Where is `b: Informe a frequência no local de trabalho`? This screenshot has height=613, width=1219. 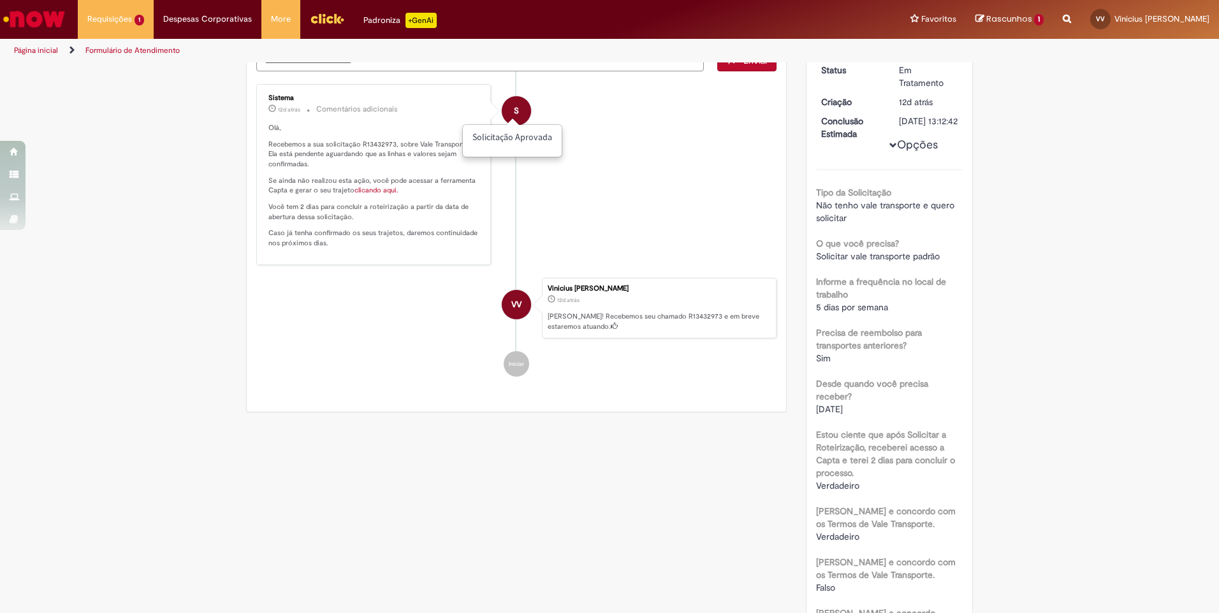 b: Informe a frequência no local de trabalho is located at coordinates (881, 288).